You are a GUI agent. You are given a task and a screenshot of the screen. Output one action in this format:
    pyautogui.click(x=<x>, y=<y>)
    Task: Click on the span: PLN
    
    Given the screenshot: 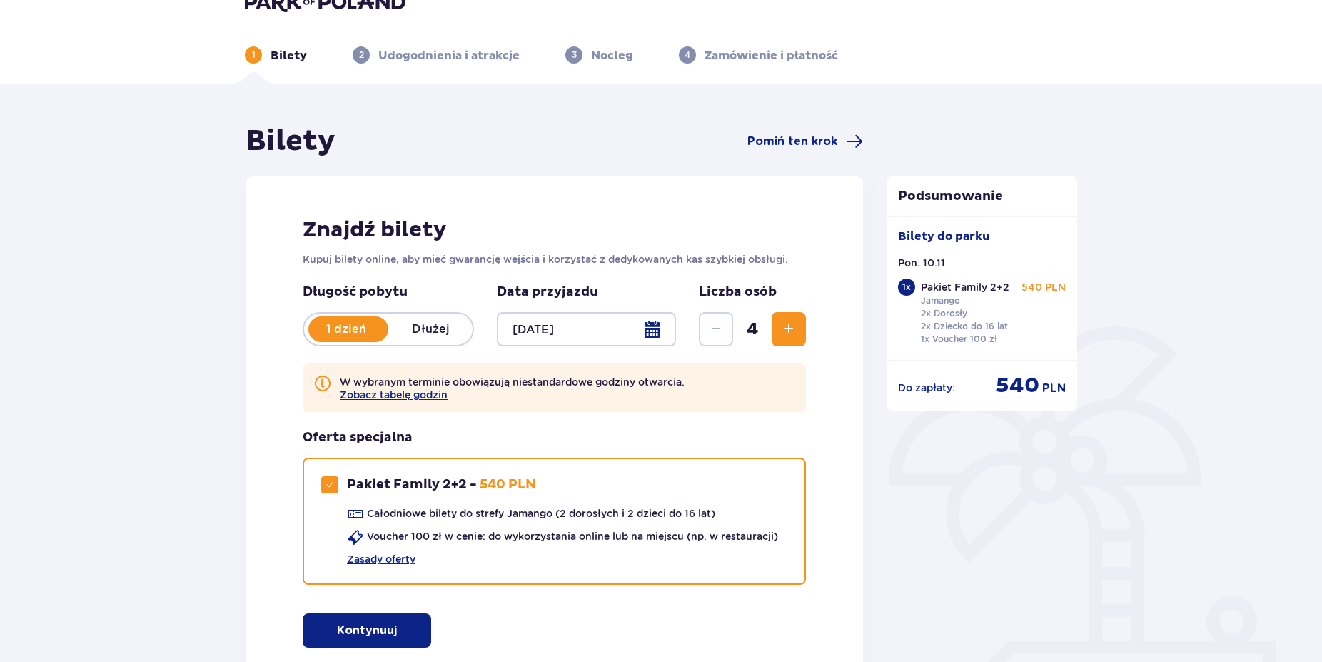 What is the action you would take?
    pyautogui.click(x=1054, y=388)
    